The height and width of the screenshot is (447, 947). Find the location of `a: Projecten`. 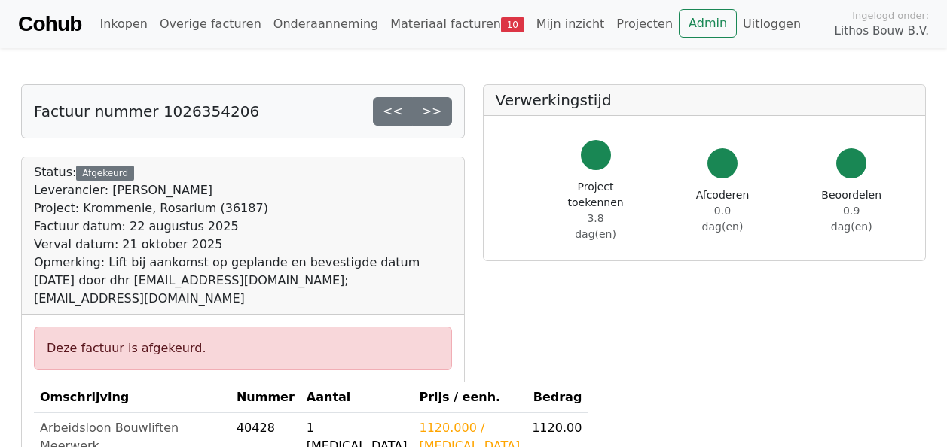

a: Projecten is located at coordinates (644, 24).